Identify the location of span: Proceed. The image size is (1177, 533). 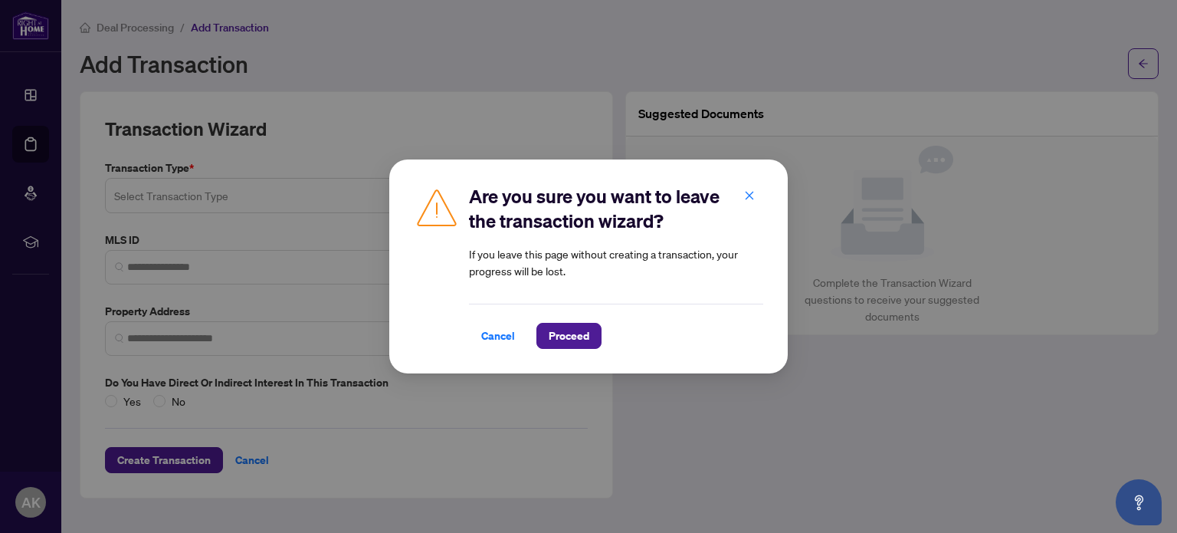
(569, 336).